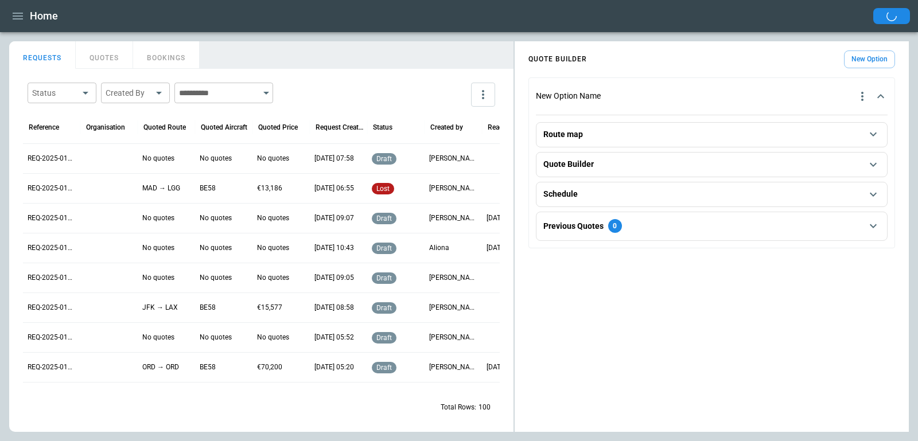 The image size is (918, 441). I want to click on p: REQ-2025-010783, so click(52, 248).